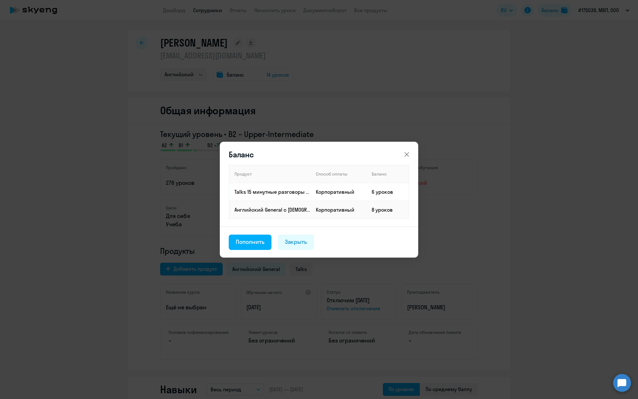  Describe the element at coordinates (387, 209) in the screenshot. I see `td: 8 уроков` at that location.